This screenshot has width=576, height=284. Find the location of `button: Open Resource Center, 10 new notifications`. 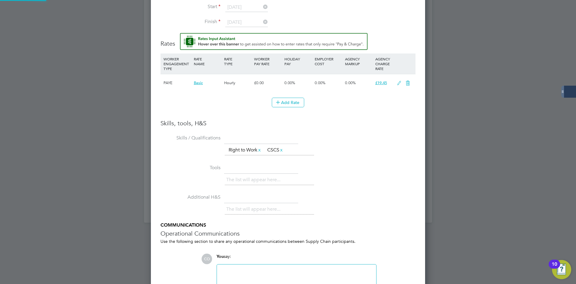

button: Open Resource Center, 10 new notifications is located at coordinates (562, 269).